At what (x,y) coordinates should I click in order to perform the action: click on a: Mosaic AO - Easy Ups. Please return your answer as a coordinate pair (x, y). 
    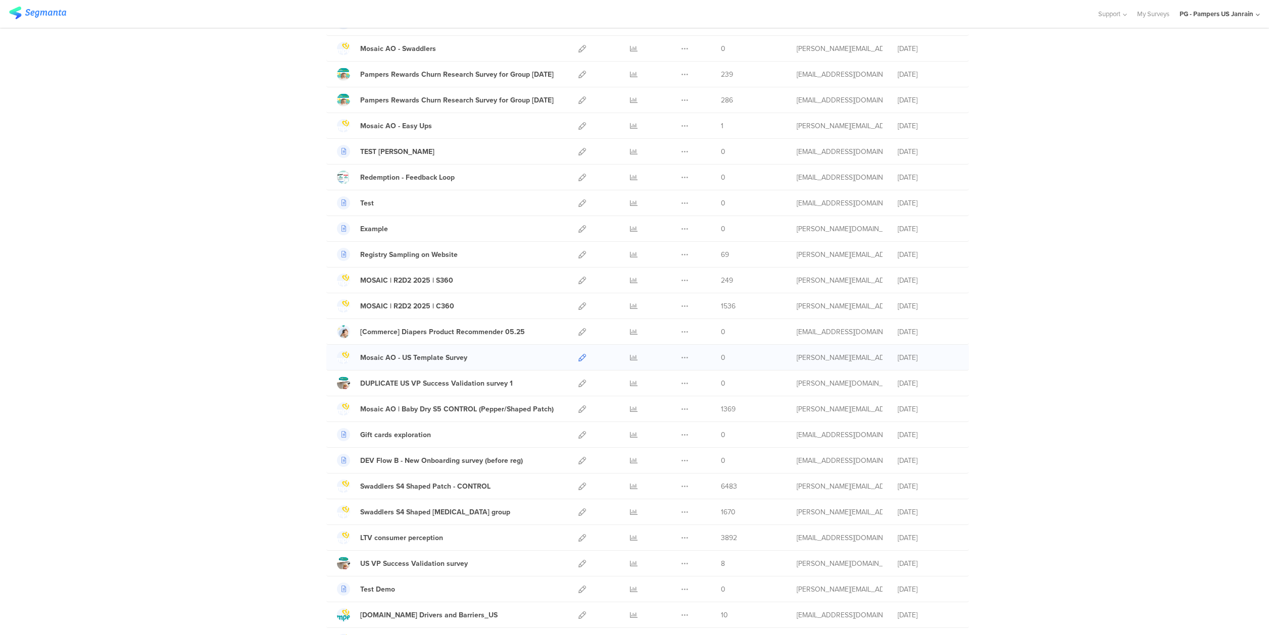
    Looking at the image, I should click on (384, 126).